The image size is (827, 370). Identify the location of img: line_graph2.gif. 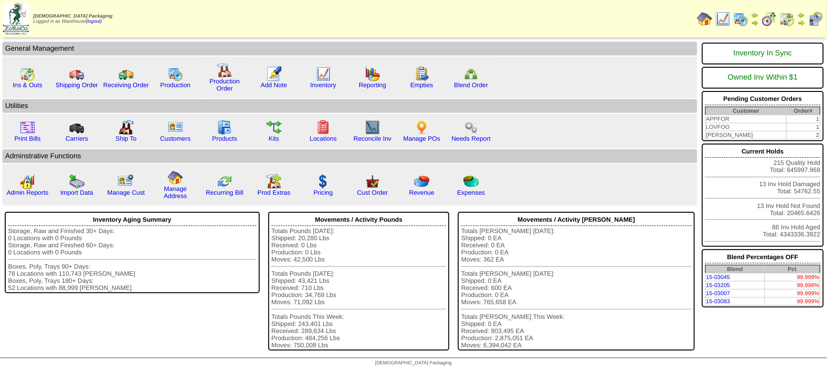
(372, 127).